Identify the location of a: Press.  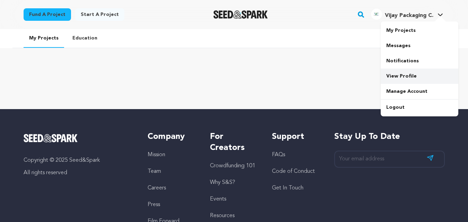
(154, 205).